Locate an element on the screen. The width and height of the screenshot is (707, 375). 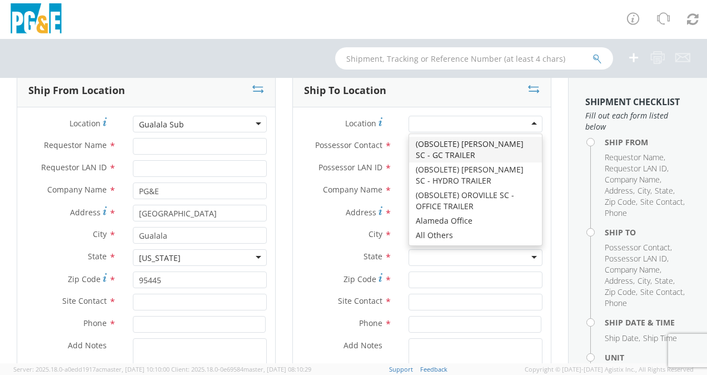
h4: Unit is located at coordinates (648, 357).